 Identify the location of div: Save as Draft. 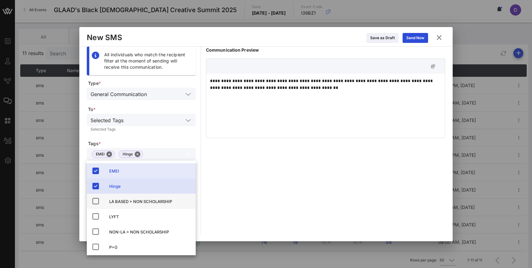
(382, 38).